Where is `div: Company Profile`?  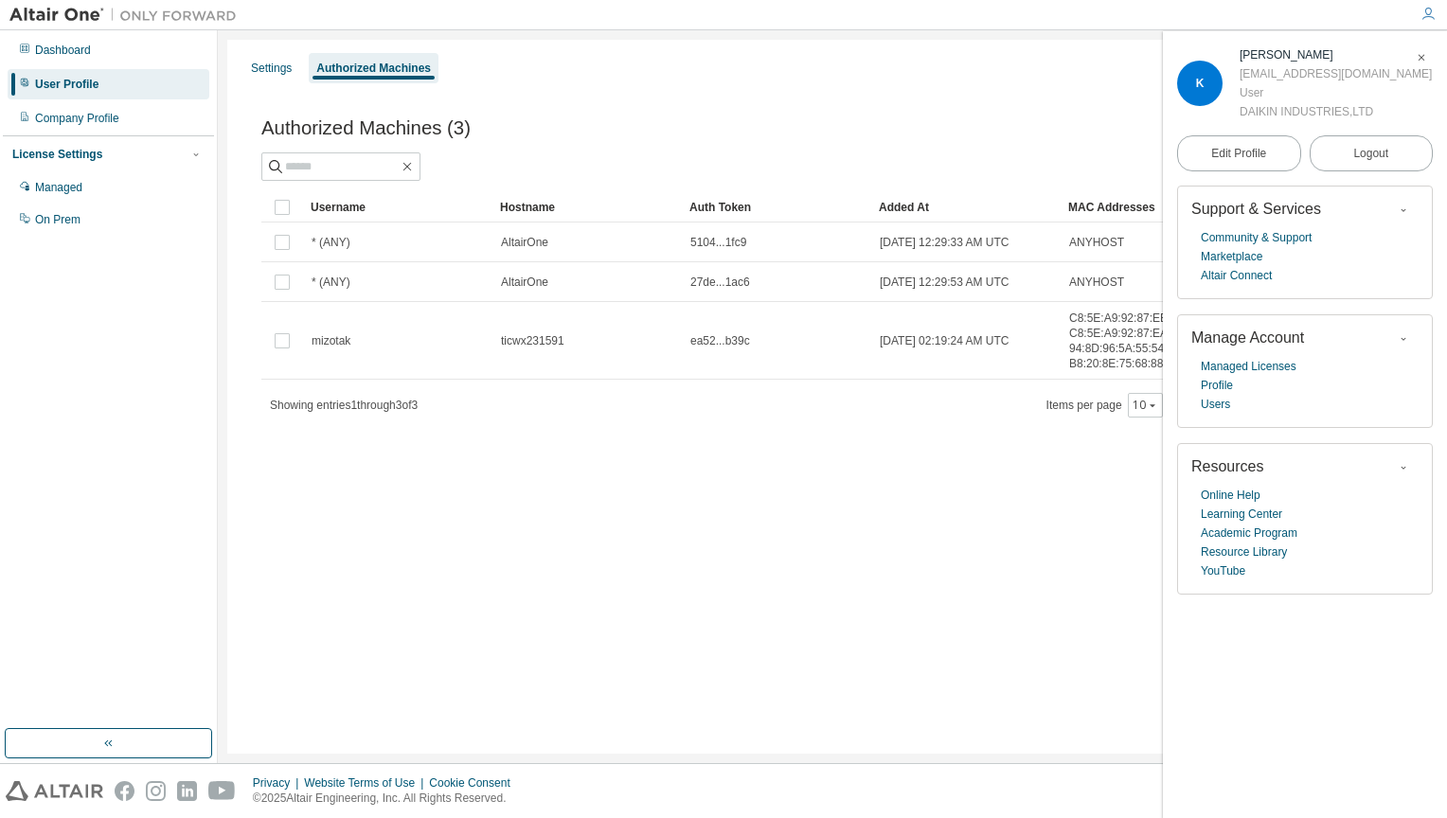
div: Company Profile is located at coordinates (77, 118).